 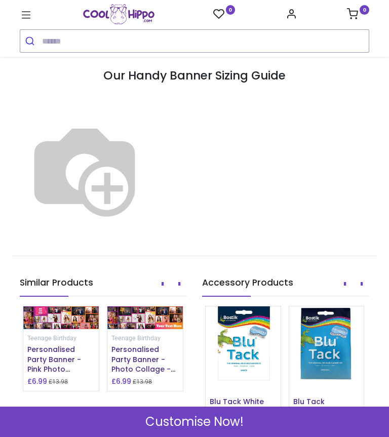 I want to click on img: Personalised Party Banner - Pink Photo Collage - Custom Text & 25 Photo Upload, so click(x=61, y=317).